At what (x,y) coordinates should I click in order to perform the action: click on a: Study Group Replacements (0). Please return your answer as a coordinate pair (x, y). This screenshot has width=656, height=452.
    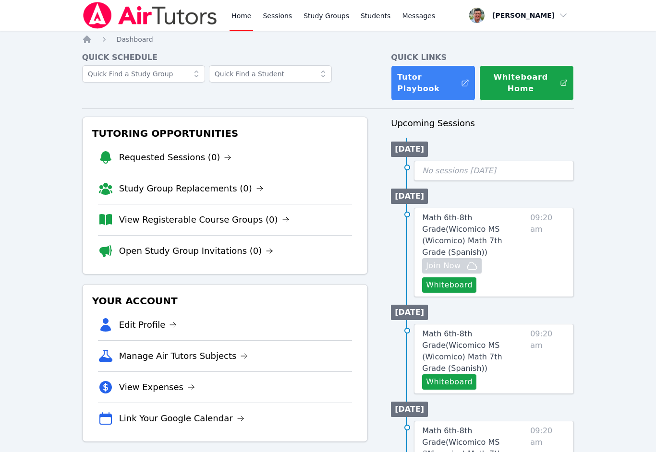
    Looking at the image, I should click on (191, 189).